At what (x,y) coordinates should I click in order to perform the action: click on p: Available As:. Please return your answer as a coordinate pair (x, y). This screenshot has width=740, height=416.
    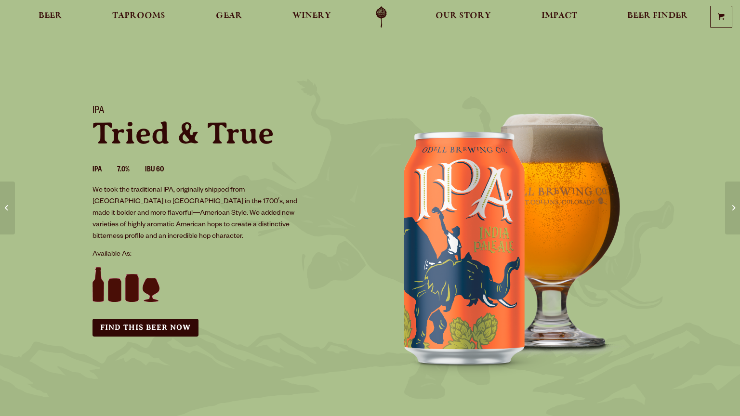
    Looking at the image, I should click on (226, 255).